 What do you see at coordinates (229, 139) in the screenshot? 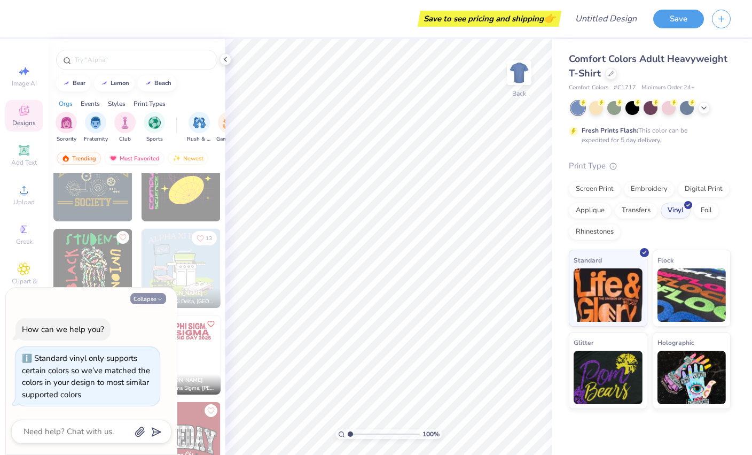
I see `span: Game Day` at bounding box center [229, 139].